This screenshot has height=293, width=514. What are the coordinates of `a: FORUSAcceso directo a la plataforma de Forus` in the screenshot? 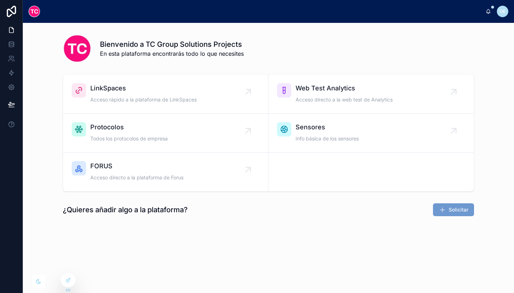 It's located at (166, 172).